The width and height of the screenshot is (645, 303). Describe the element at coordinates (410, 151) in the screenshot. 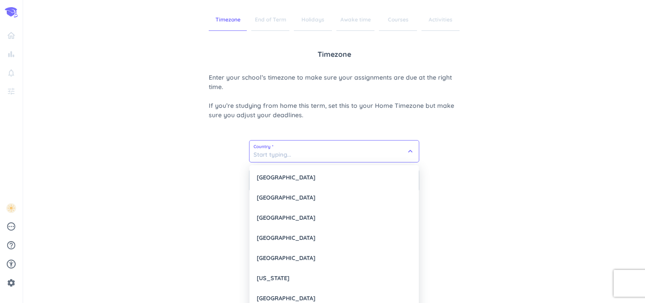

I see `i: keyboard_arrow_down` at that location.